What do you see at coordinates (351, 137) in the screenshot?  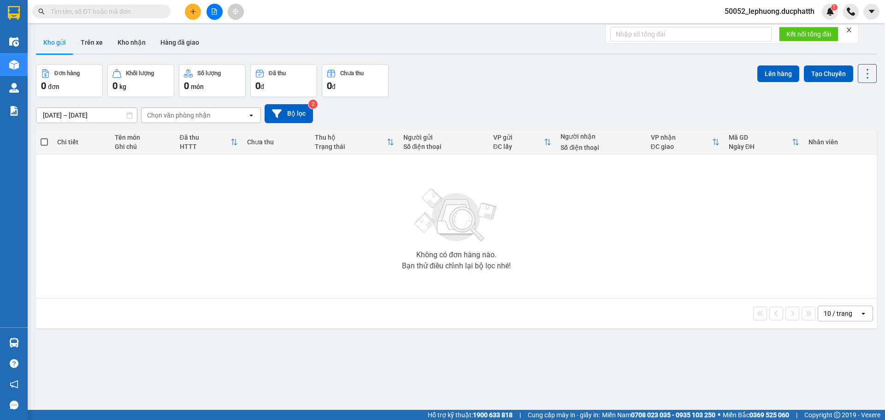 I see `div: Thu hộ` at bounding box center [351, 137].